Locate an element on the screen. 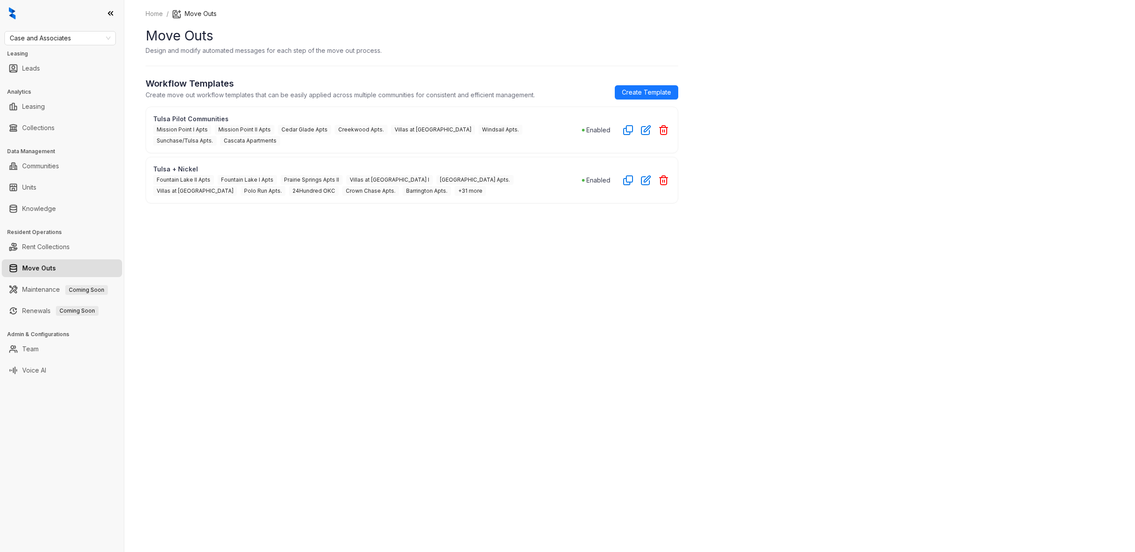 This screenshot has height=552, width=1135. span: Prairie Springs Apts II is located at coordinates (312, 180).